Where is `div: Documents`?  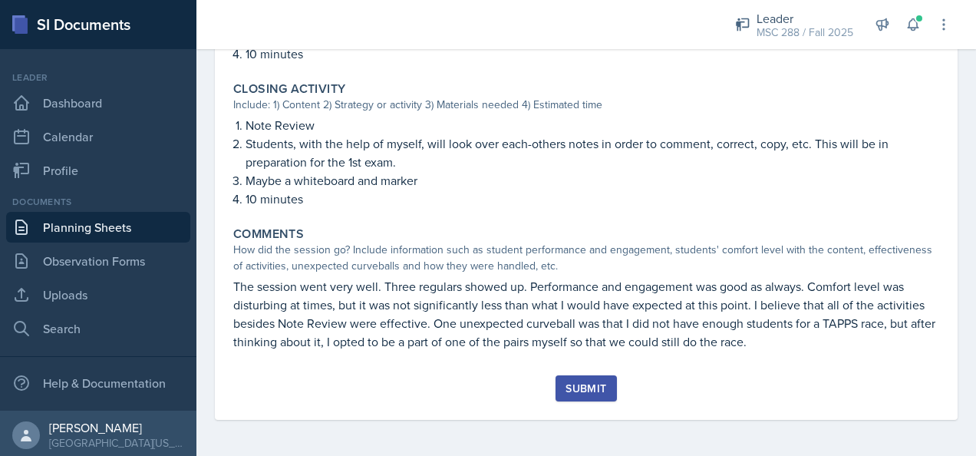
div: Documents is located at coordinates (98, 202).